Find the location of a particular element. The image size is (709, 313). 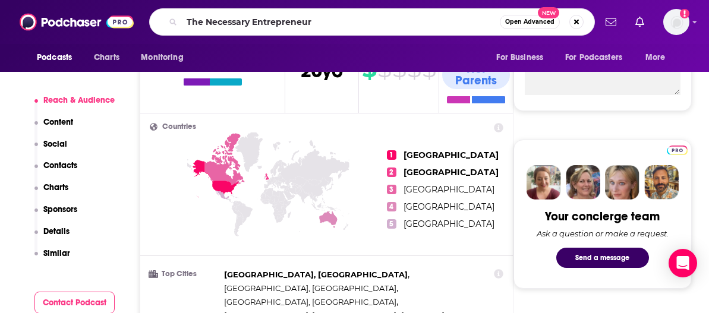

div: Ask a question or make a request. is located at coordinates (603, 234).